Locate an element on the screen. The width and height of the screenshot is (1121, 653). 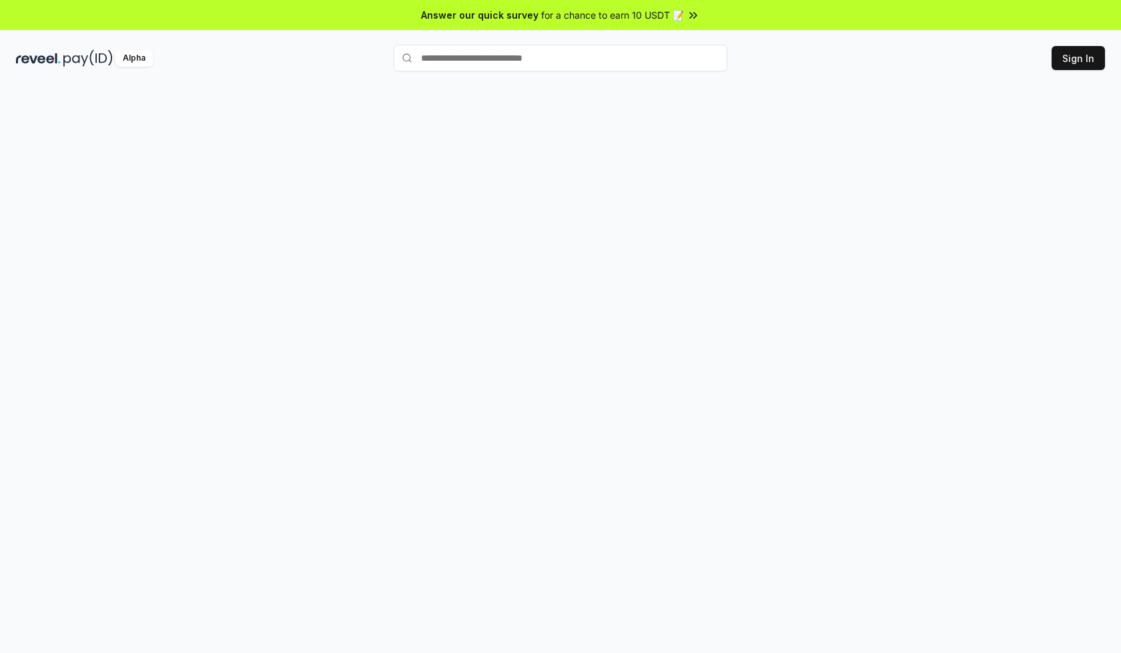
span: Answer our quick survey is located at coordinates (480, 15).